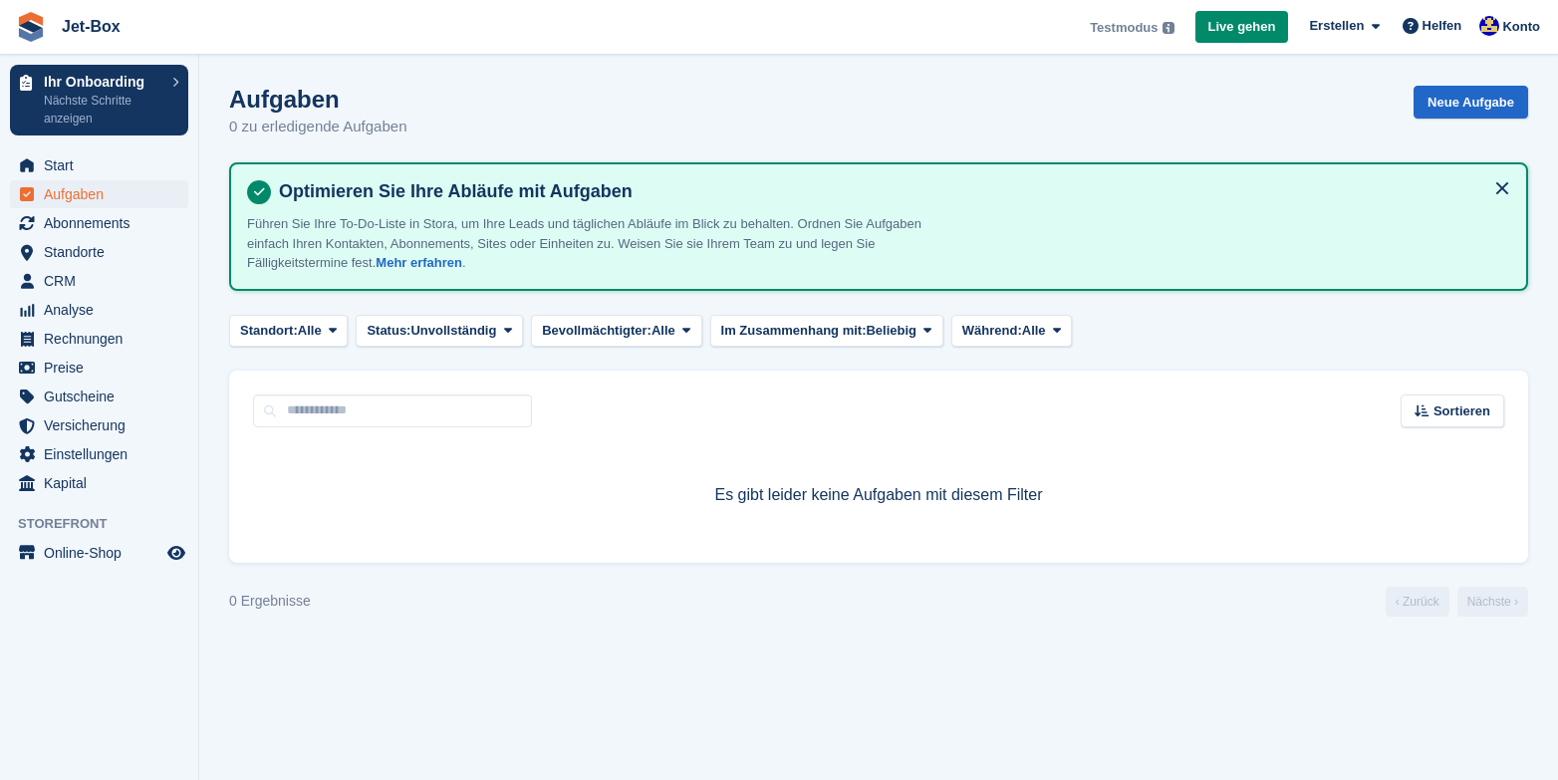 Image resolution: width=1558 pixels, height=780 pixels. I want to click on div: 0 Ergebnisse, so click(270, 601).